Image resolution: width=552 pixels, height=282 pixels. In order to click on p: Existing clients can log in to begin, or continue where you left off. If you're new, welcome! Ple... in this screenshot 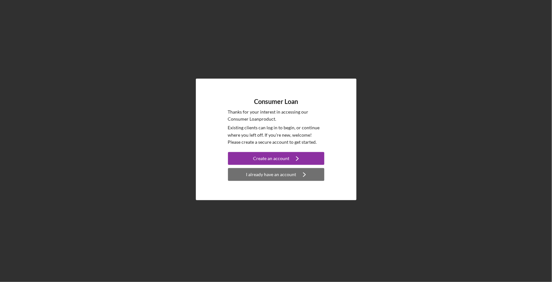, I will do `click(276, 135)`.